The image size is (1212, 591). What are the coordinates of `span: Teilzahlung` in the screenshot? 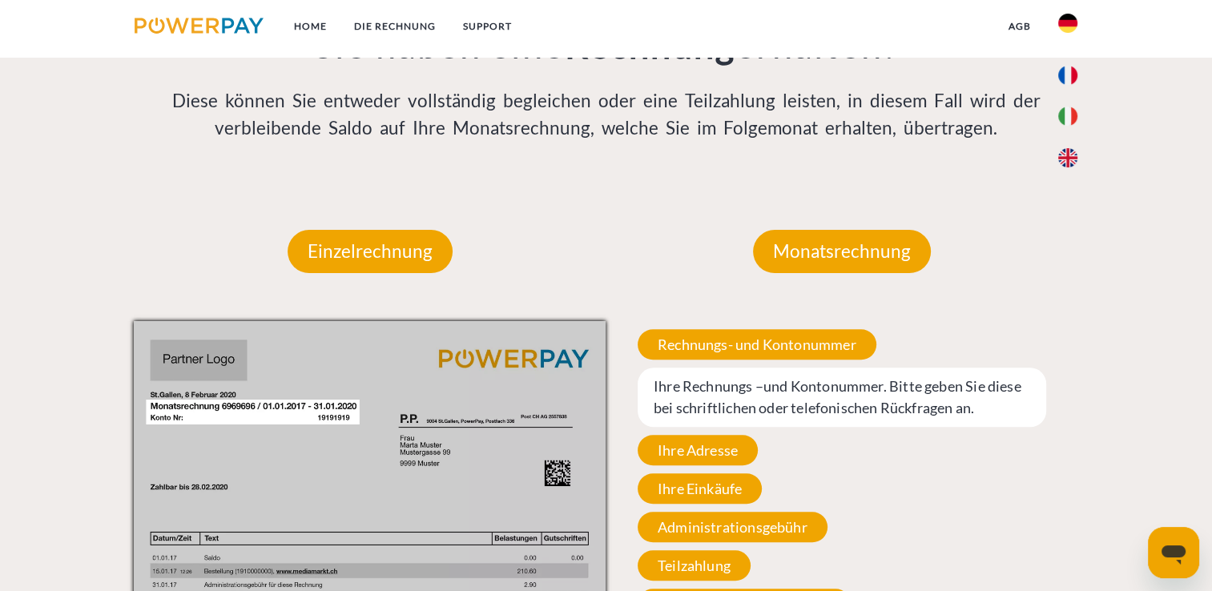 It's located at (694, 566).